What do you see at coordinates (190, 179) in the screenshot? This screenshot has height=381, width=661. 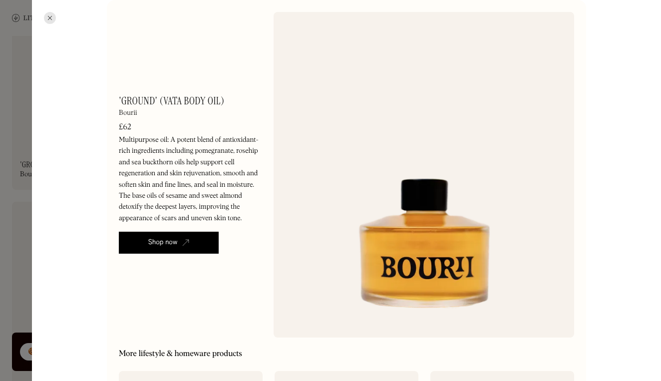 I see `p: Multipurpose oil: A potent blend of antioxidant-rich ingredients including pomegranate, rosehip a...` at bounding box center [190, 179].